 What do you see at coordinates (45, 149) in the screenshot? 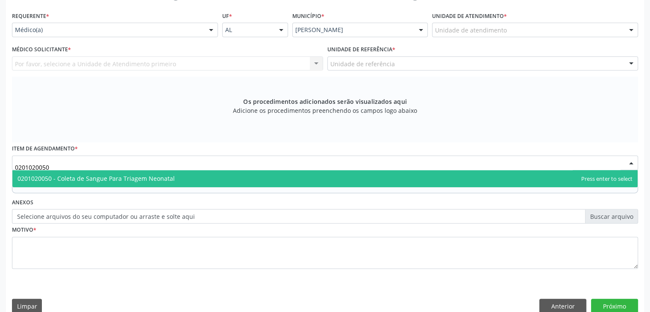
I see `label: Item de agendamento` at bounding box center [45, 149].